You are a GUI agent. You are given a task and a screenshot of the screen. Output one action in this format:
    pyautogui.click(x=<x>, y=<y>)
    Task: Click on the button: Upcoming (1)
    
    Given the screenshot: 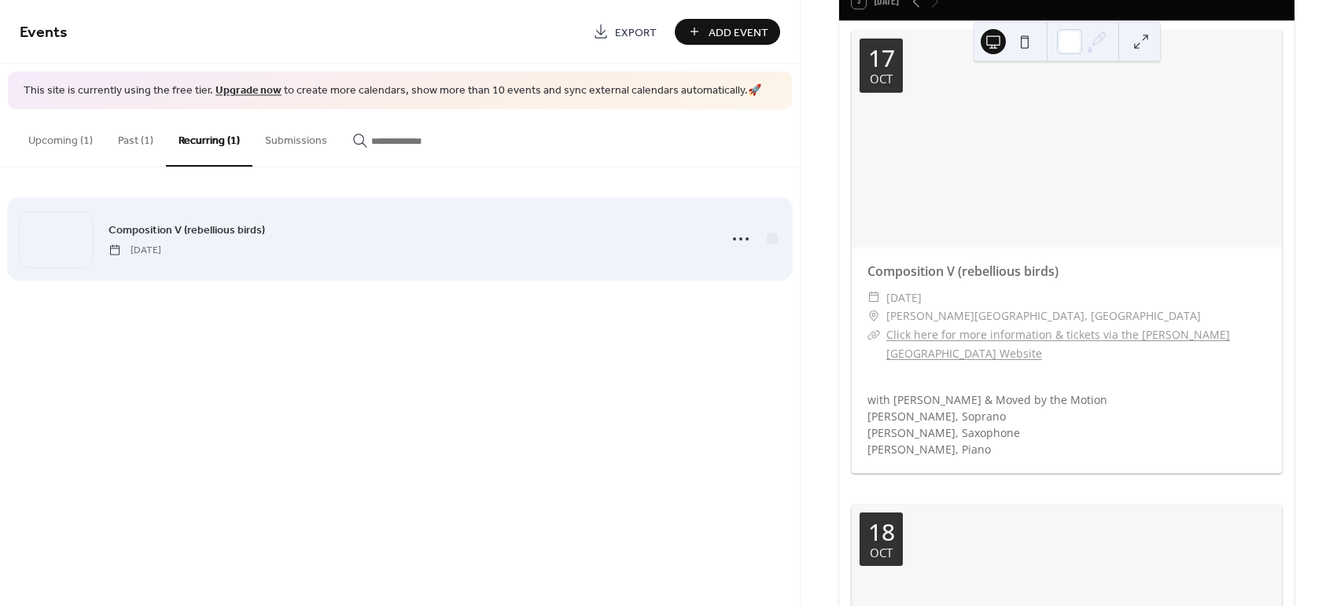 What is the action you would take?
    pyautogui.click(x=61, y=137)
    